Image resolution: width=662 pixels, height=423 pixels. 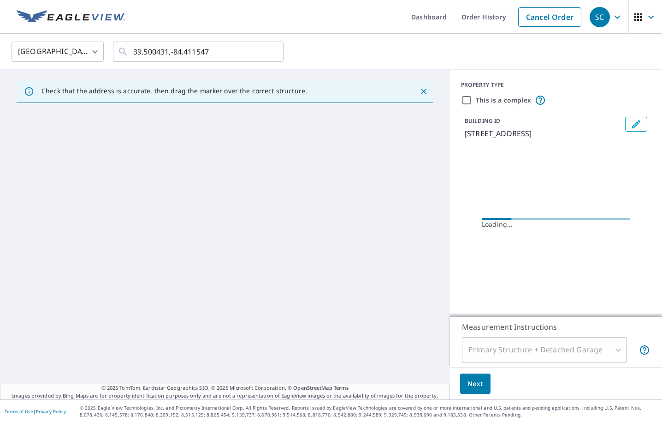 What do you see at coordinates (369, 411) in the screenshot?
I see `p: © 2025 Eagle View Technologies, Inc. and Pictometry International Corp. All Rights Reserved. Repo...` at bounding box center [369, 411].